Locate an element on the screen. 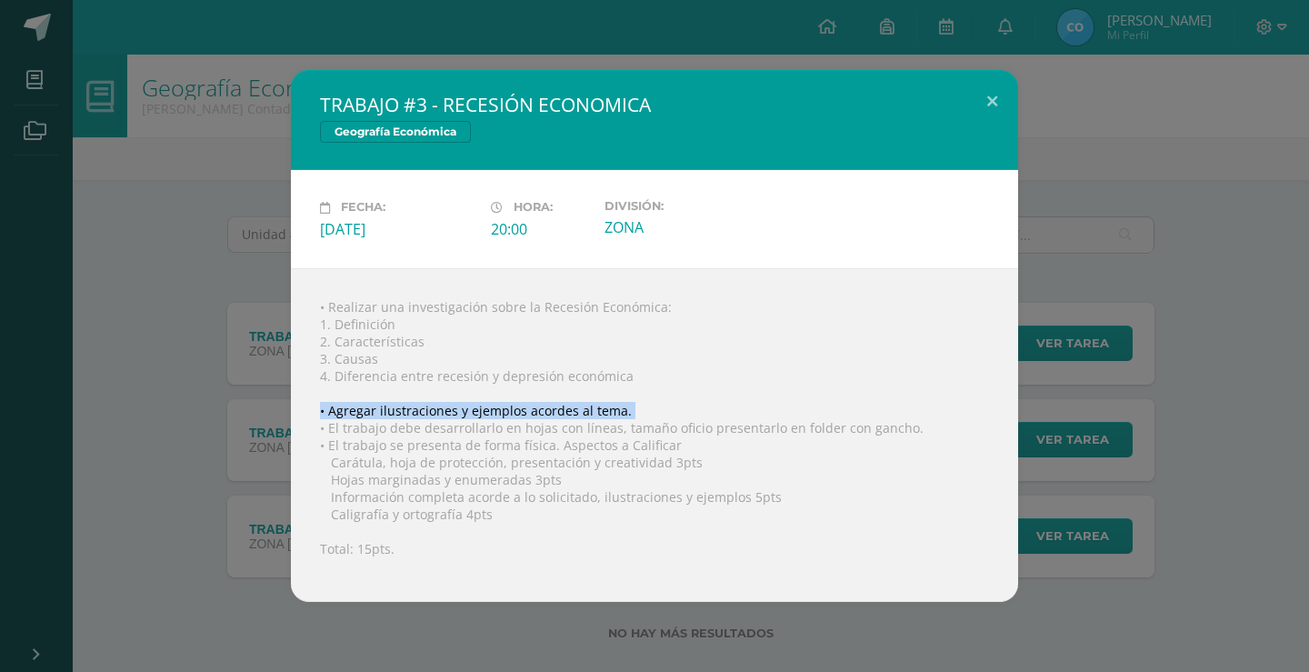  div: • Realizar una investigación sobre la Recesión Económica: 1. Definición 2. Características 3. Cau... is located at coordinates (654, 434).